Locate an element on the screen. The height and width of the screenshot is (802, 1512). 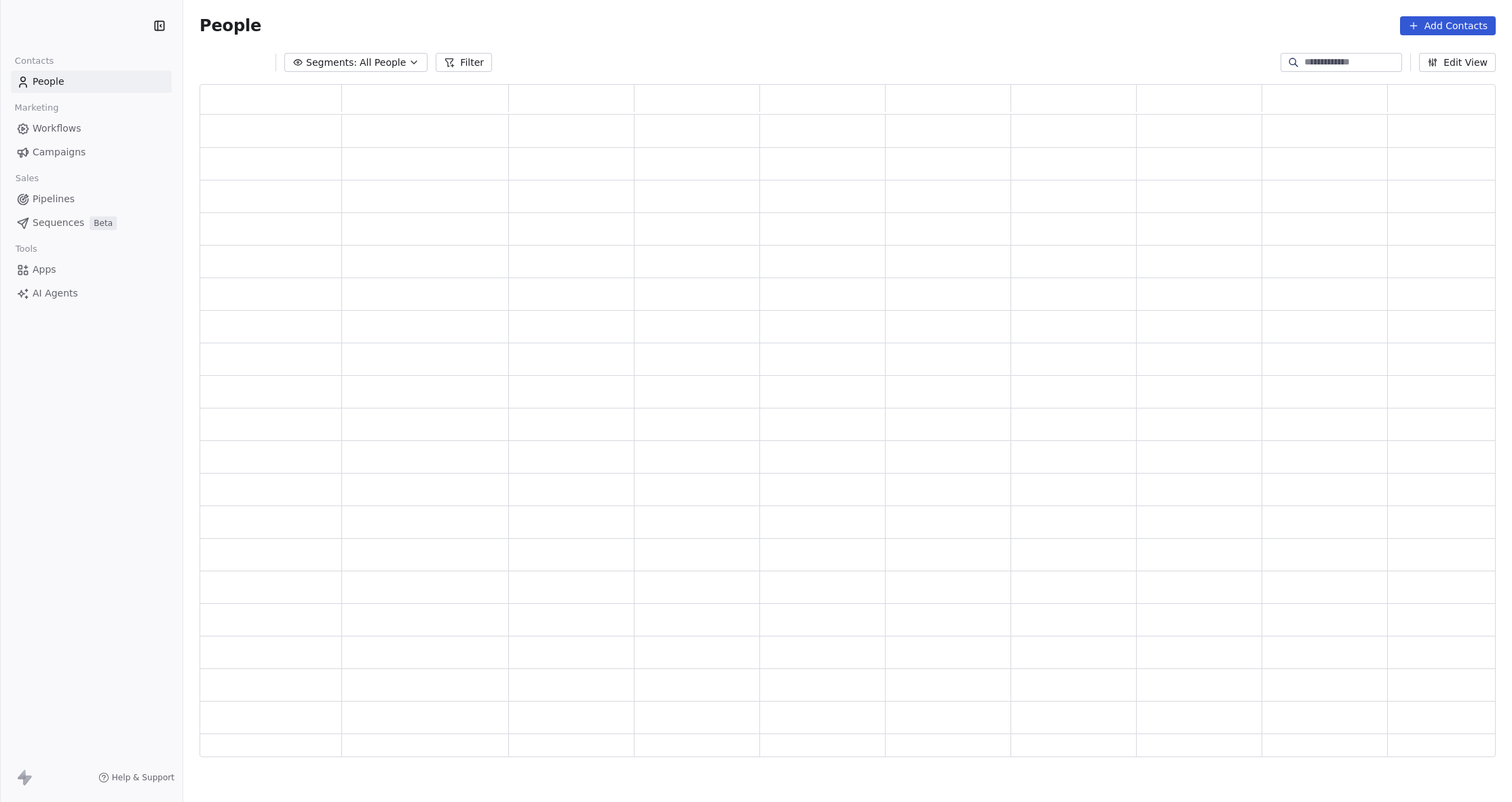
span: Apps is located at coordinates (44, 269).